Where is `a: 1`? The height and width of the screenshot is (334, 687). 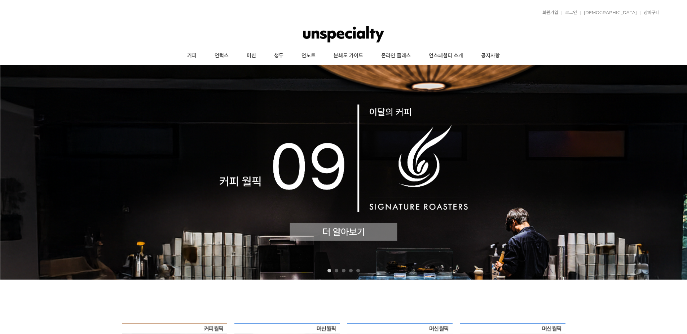 a: 1 is located at coordinates (329, 271).